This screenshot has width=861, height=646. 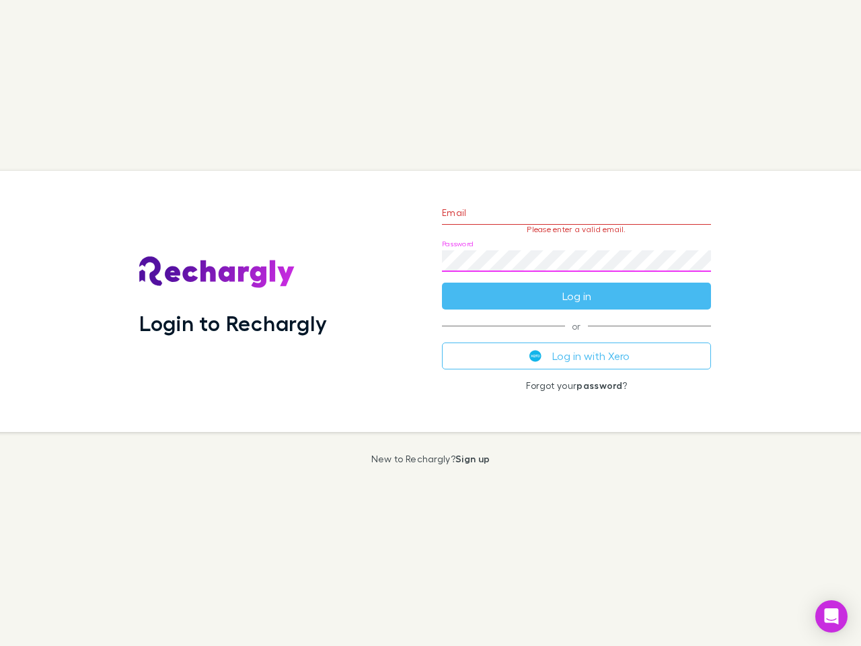 I want to click on button: Log in, so click(x=576, y=296).